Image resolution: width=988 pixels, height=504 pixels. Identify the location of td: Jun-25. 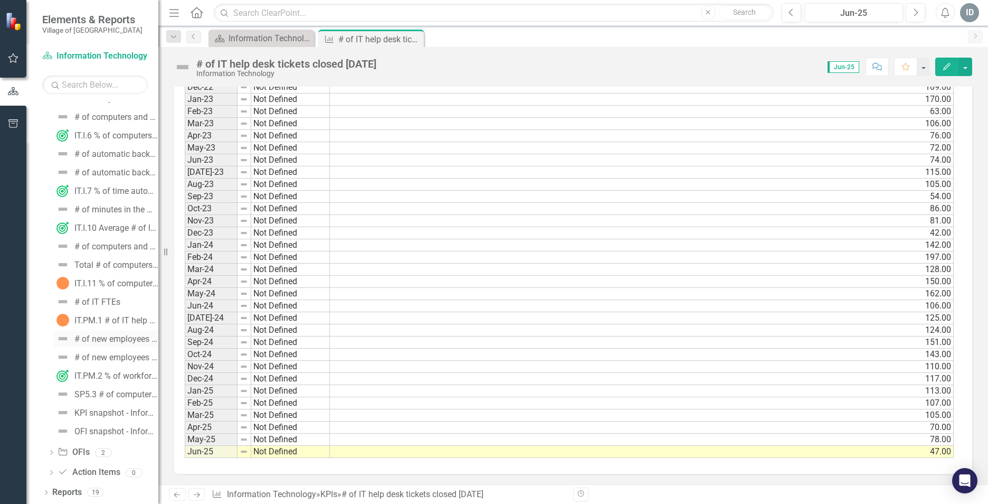
(211, 451).